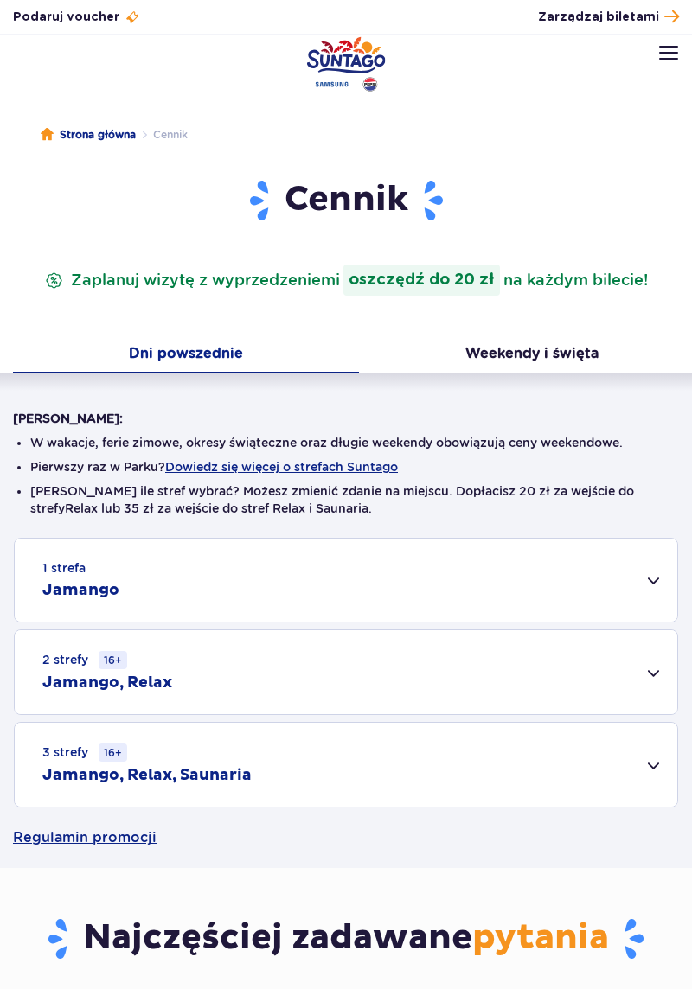  What do you see at coordinates (85, 660) in the screenshot?
I see `small: 2 strefy` at bounding box center [85, 660].